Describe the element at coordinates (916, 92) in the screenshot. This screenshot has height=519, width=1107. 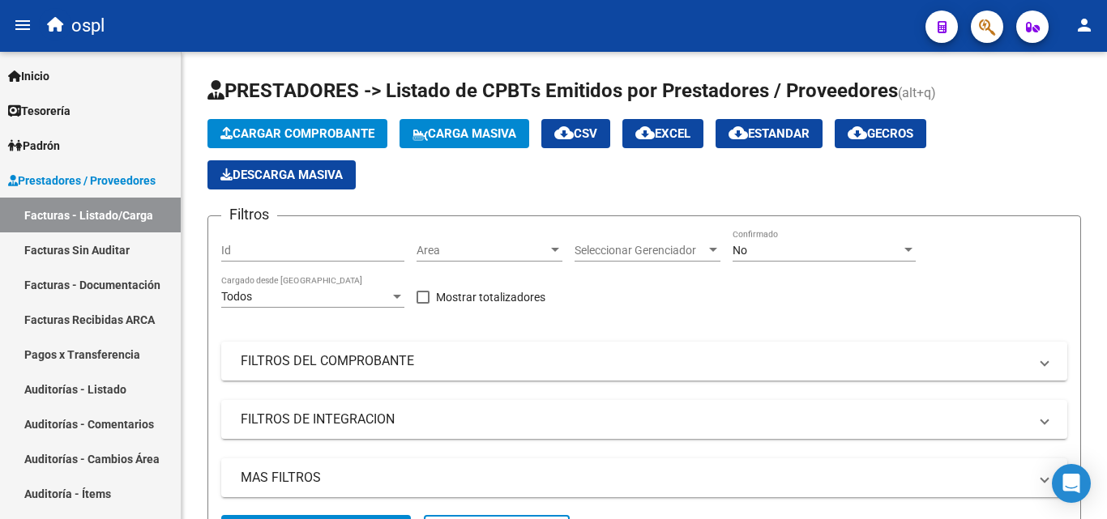
I see `span: (alt+q)` at that location.